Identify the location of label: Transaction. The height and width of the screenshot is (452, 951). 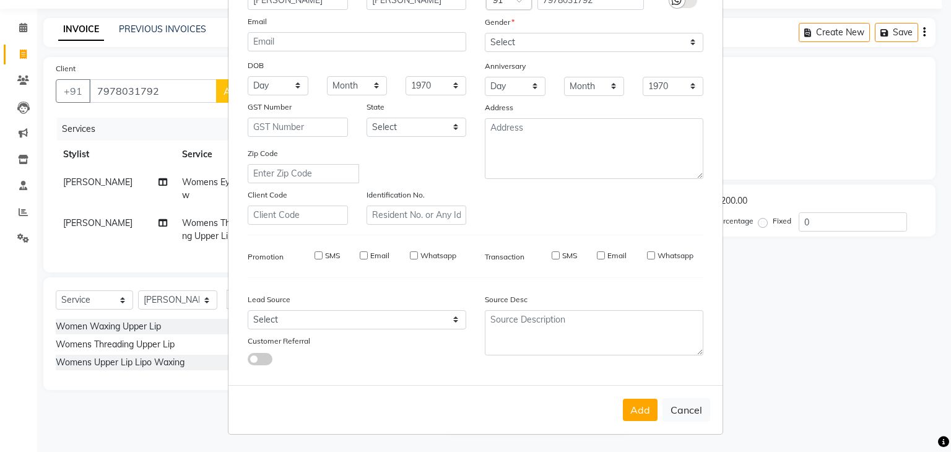
(504, 257).